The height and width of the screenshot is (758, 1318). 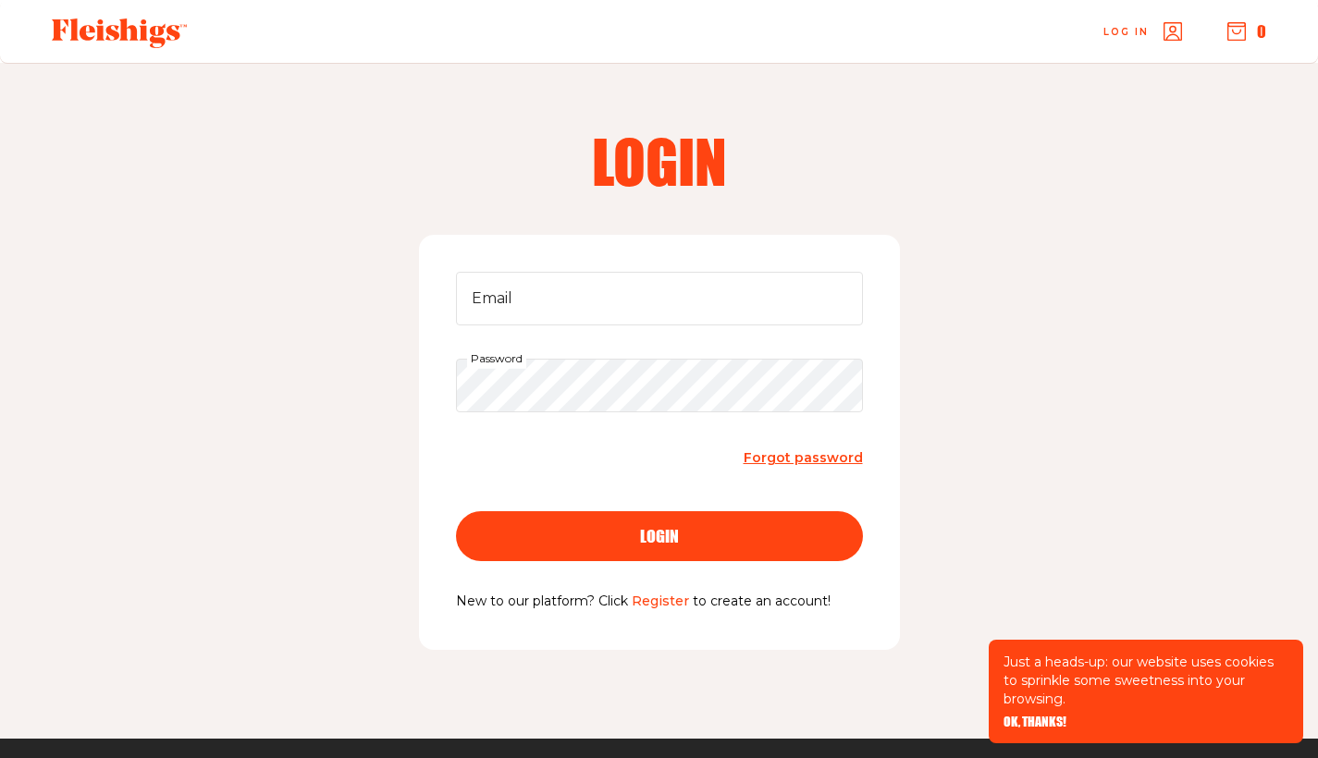 I want to click on button: 0, so click(x=1247, y=31).